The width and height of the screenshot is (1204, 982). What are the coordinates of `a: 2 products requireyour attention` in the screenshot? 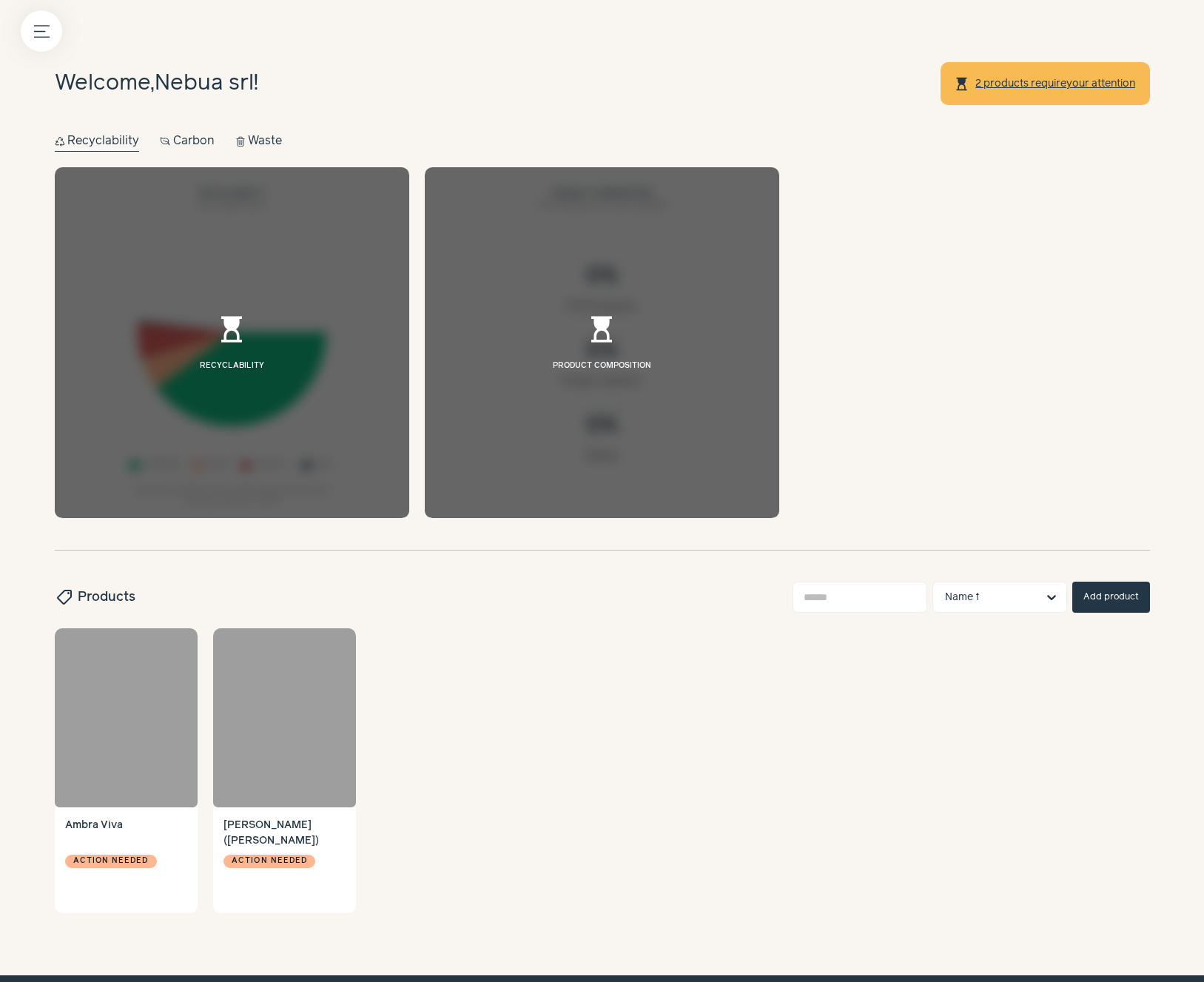 It's located at (1056, 83).